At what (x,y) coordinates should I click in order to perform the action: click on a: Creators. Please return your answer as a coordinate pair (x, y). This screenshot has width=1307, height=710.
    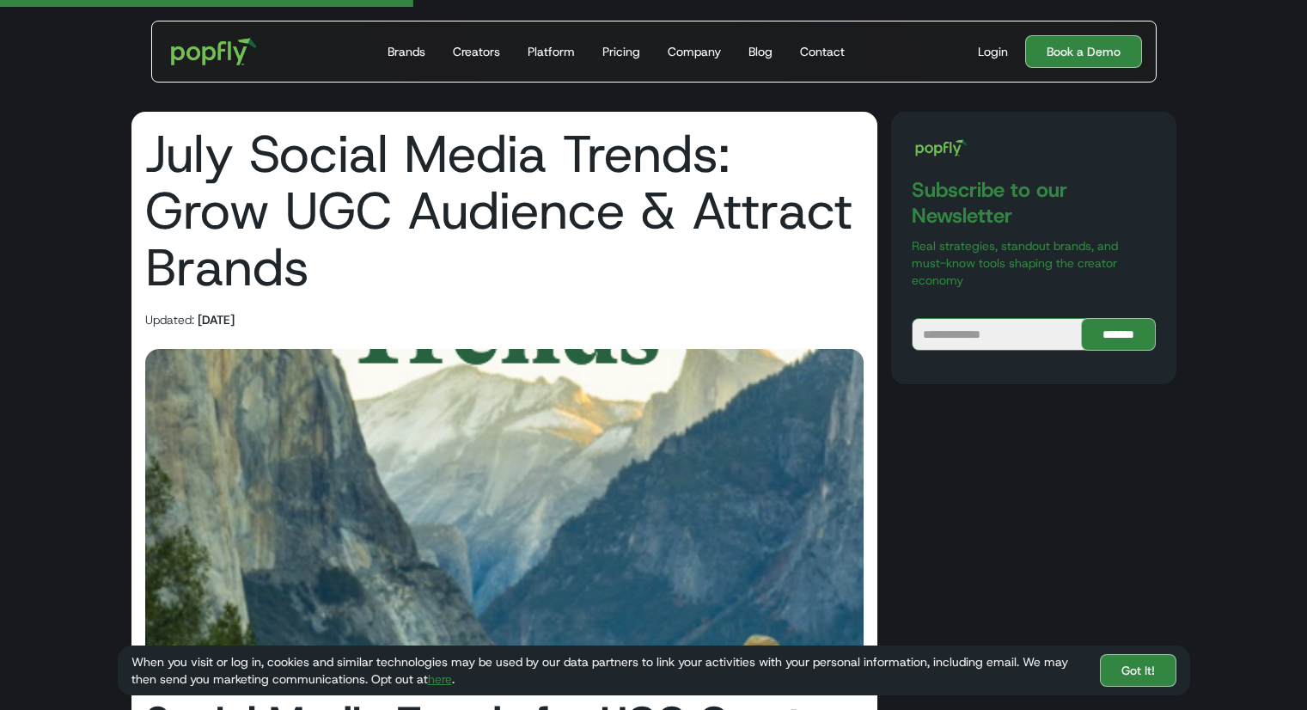
    Looking at the image, I should click on (476, 52).